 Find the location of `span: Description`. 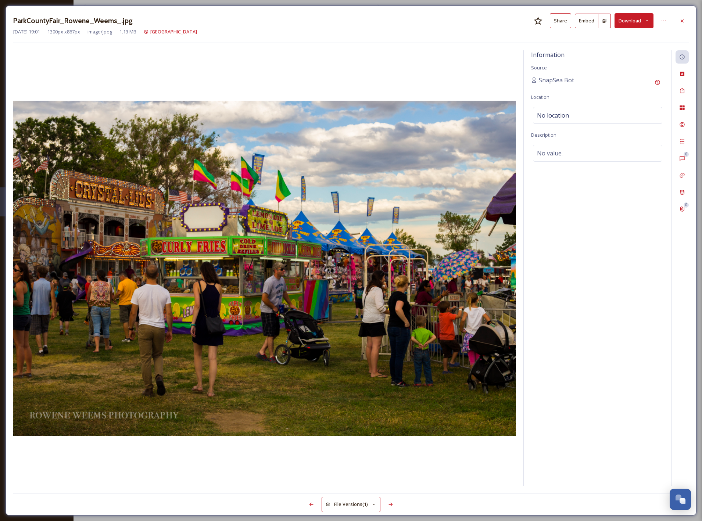

span: Description is located at coordinates (544, 135).